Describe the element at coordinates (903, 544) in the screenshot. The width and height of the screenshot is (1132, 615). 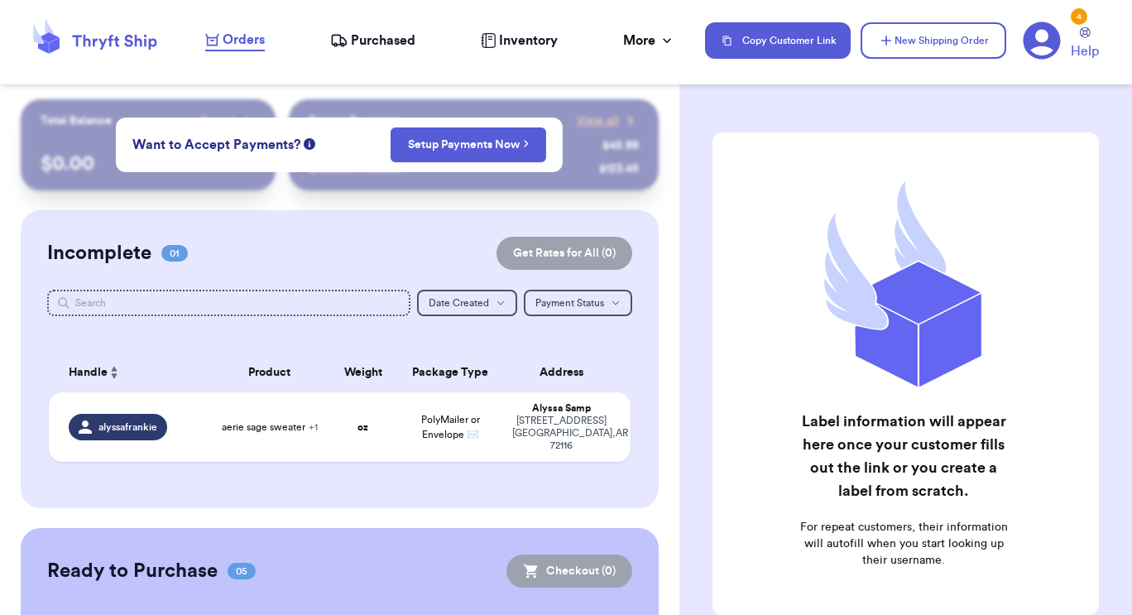
I see `p: For repeat customers, their information will autofill when you start looking up their username.` at that location.